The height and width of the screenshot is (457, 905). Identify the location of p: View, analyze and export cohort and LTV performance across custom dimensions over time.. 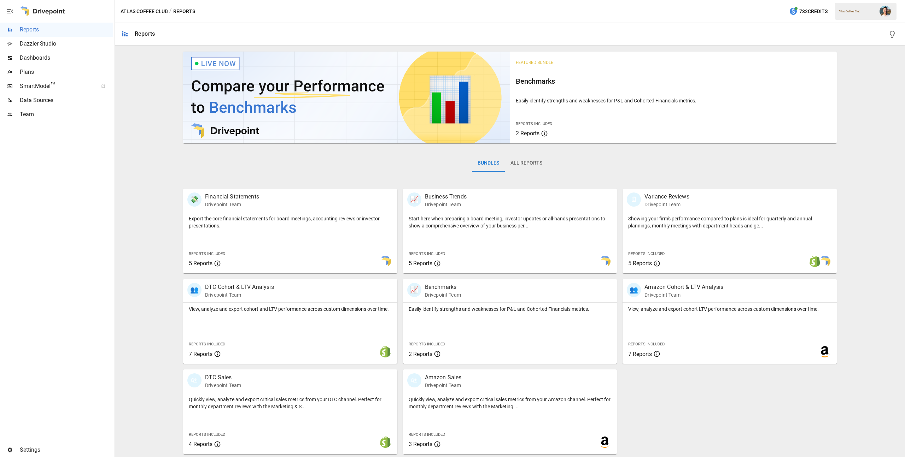
(290, 309).